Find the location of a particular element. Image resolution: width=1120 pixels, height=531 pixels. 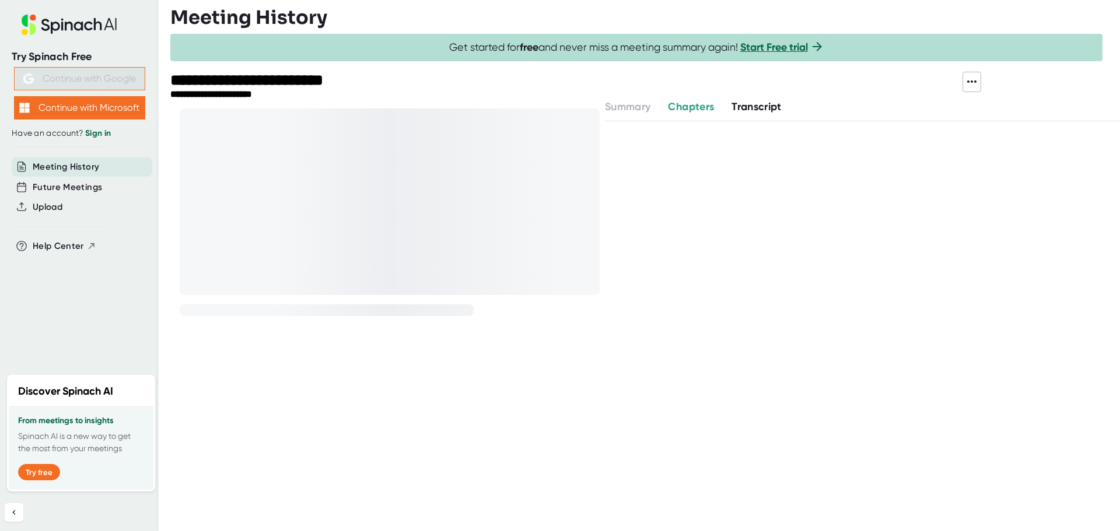

h3: From meetings to insights is located at coordinates (81, 421).